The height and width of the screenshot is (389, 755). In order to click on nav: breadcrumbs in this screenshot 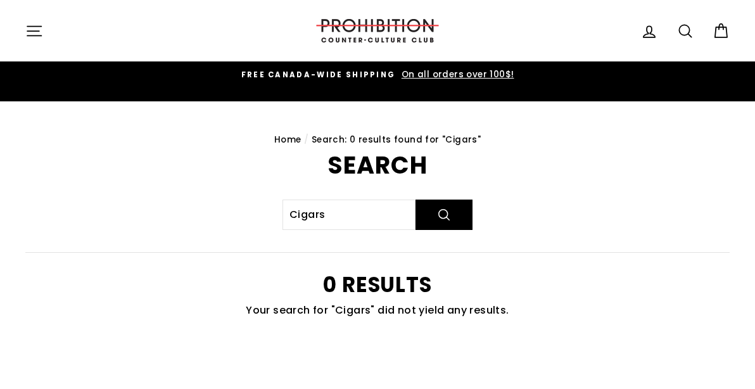, I will do `click(378, 140)`.